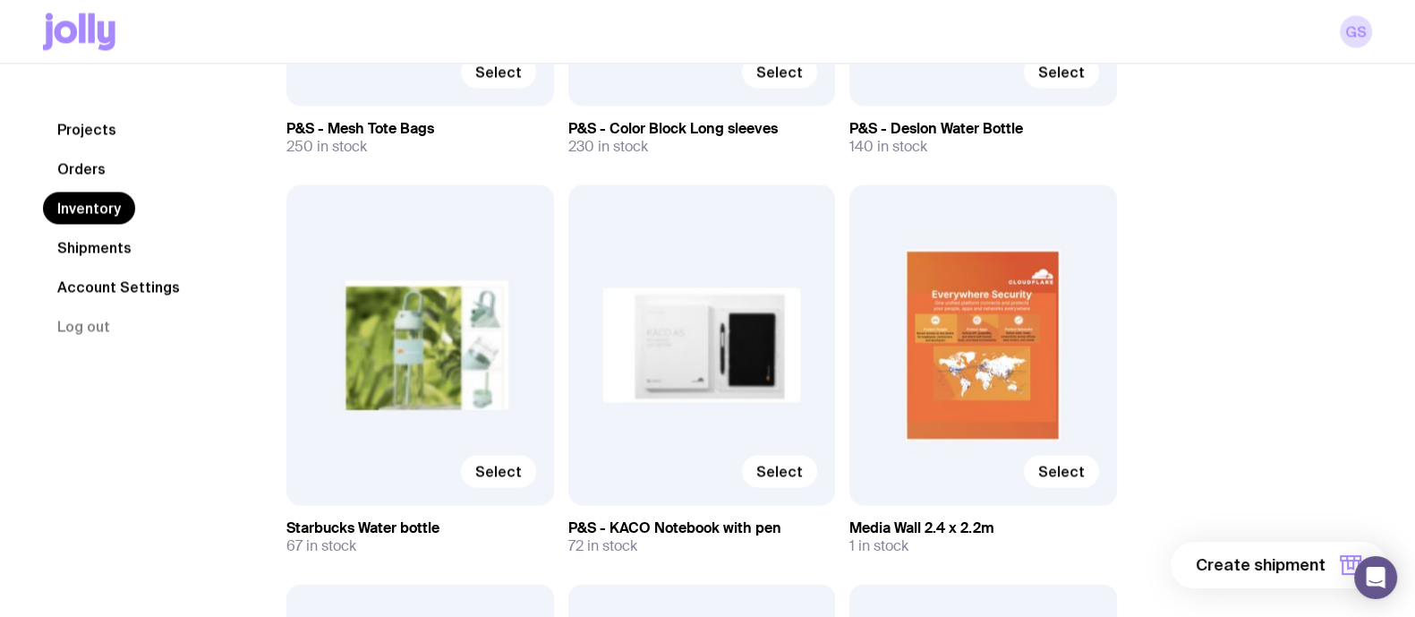 This screenshot has height=617, width=1415. Describe the element at coordinates (888, 147) in the screenshot. I see `span: 140 in stock` at that location.